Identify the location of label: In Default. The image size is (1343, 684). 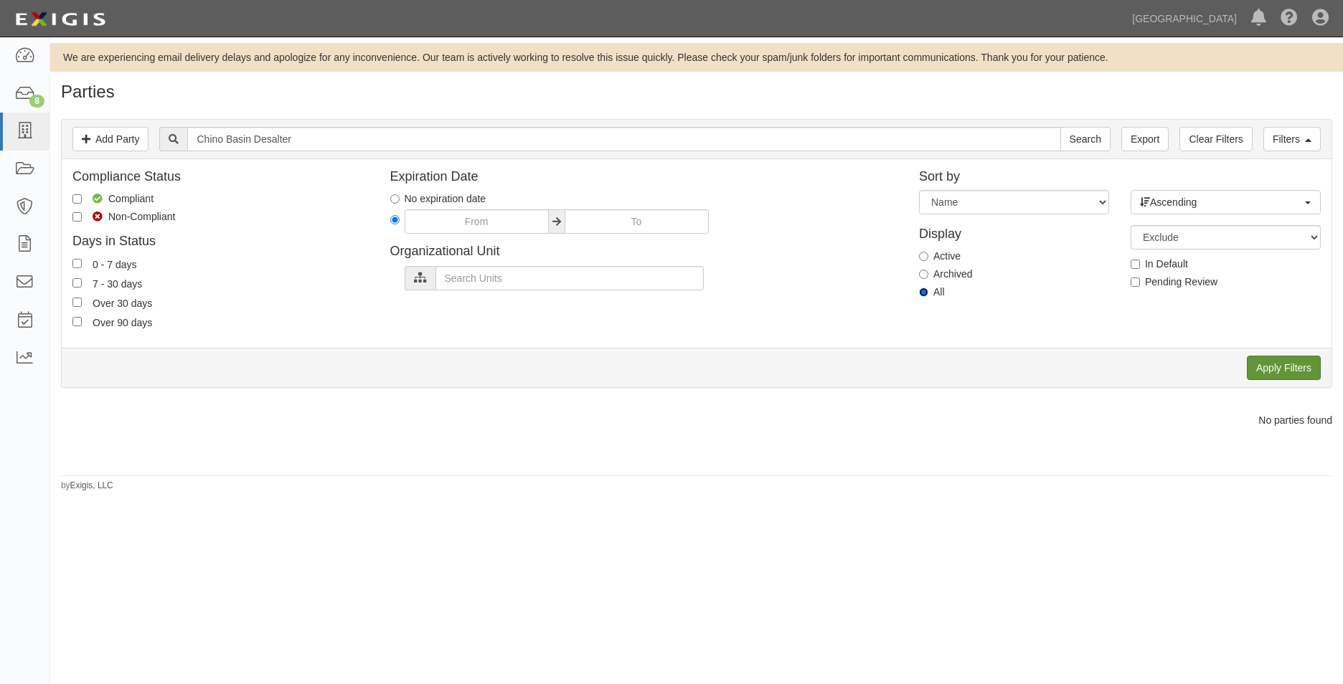
(1159, 264).